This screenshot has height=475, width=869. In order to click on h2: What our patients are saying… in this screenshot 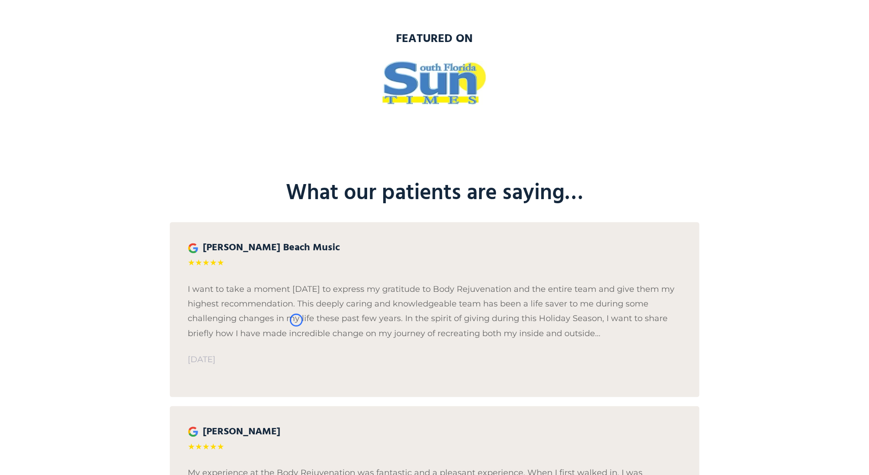, I will do `click(435, 193)`.